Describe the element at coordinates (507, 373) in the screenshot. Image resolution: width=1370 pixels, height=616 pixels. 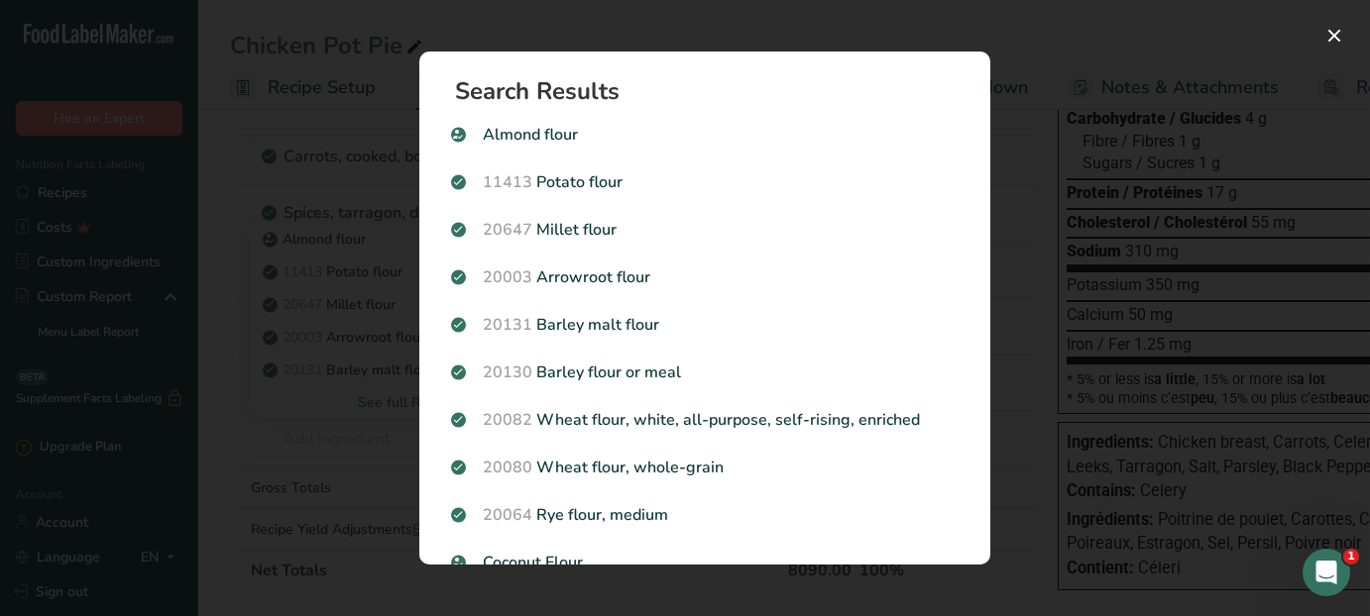
I see `span: 20130` at that location.